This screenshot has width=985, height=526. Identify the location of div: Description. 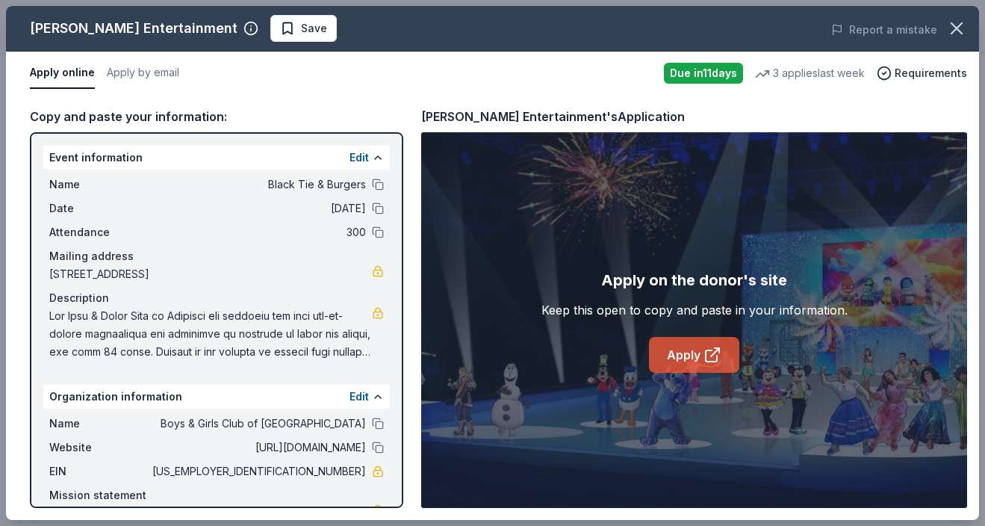
(216, 298).